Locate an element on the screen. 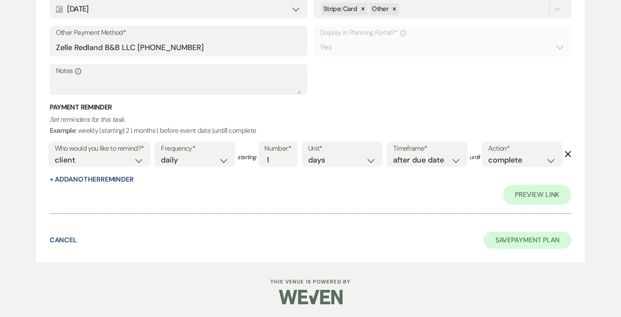 This screenshot has width=621, height=317. button: Cancel is located at coordinates (63, 240).